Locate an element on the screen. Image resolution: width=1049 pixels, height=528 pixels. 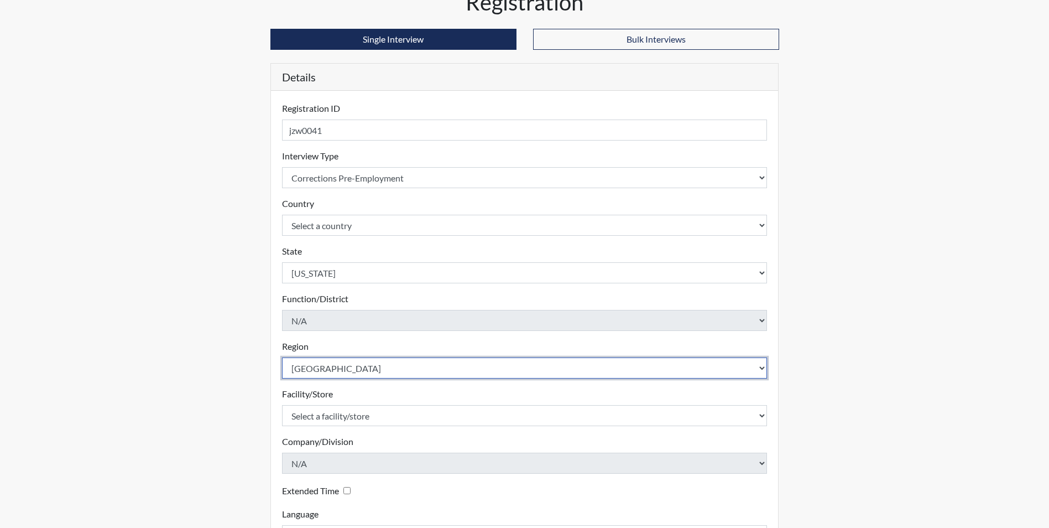
label: Function/District is located at coordinates (315, 299).